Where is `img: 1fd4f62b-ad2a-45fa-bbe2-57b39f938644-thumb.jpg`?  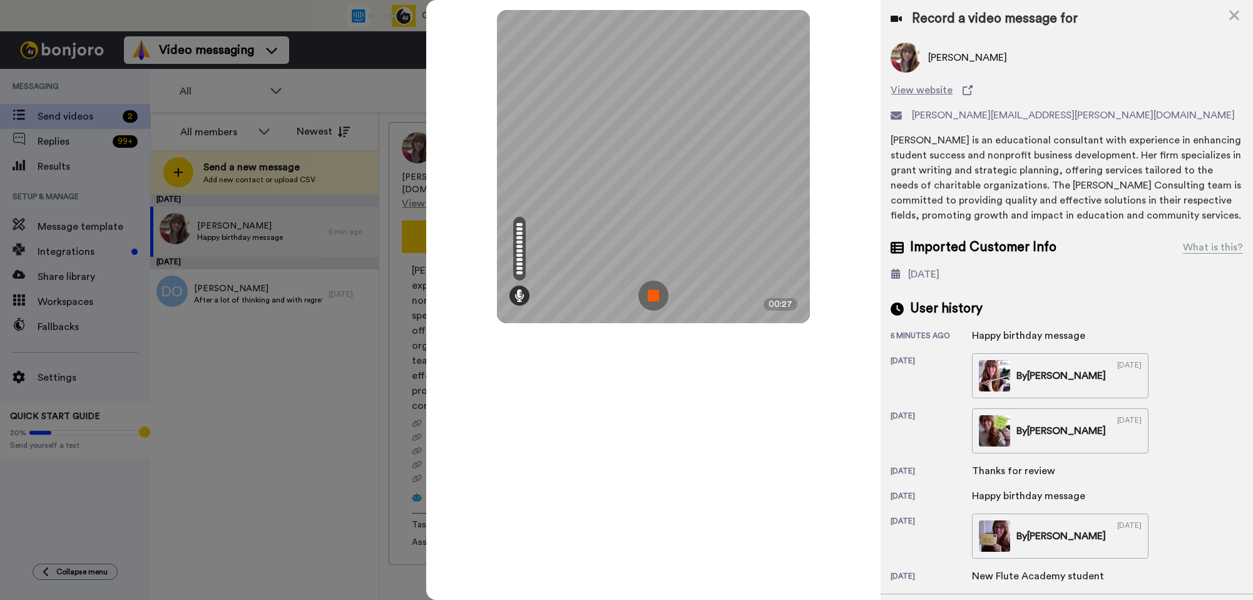
img: 1fd4f62b-ad2a-45fa-bbe2-57b39f938644-thumb.jpg is located at coordinates (995, 536).